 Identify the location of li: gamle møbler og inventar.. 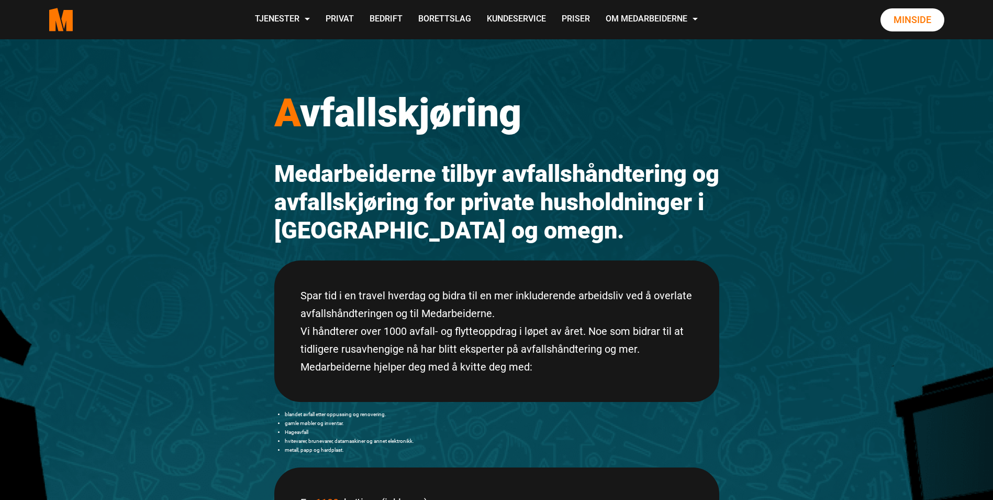
(502, 423).